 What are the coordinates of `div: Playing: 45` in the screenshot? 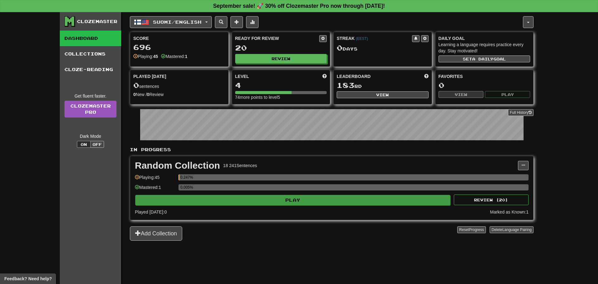 It's located at (155, 179).